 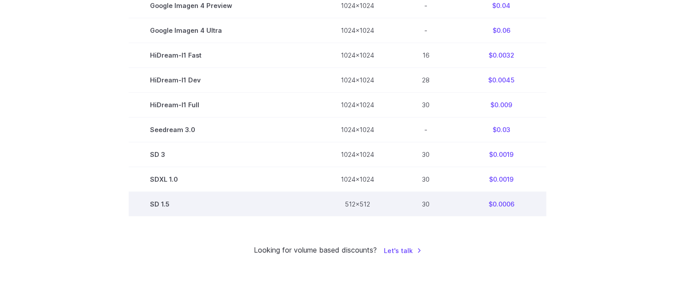 I want to click on td: 16, so click(x=426, y=55).